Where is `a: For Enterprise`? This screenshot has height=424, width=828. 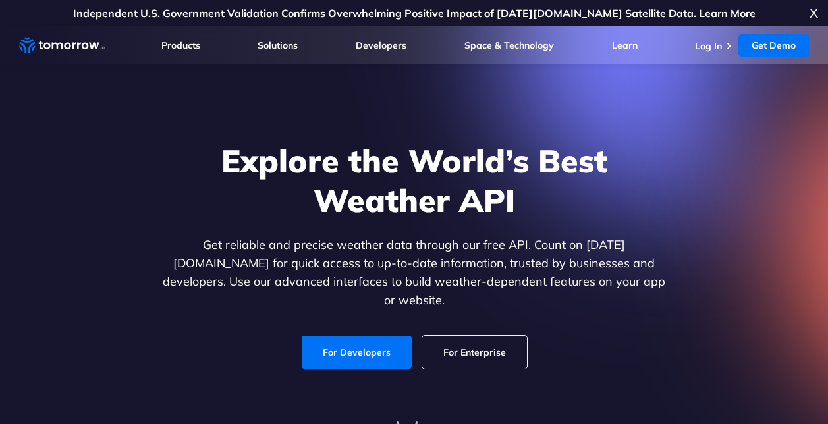 a: For Enterprise is located at coordinates (475, 353).